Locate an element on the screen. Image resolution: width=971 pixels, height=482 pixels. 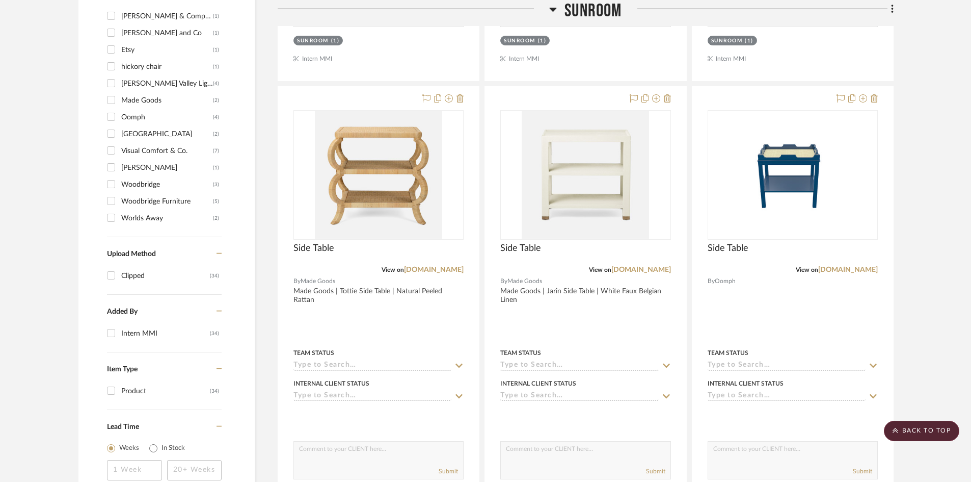
div: Visual Comfort & Co. is located at coordinates (167, 151).